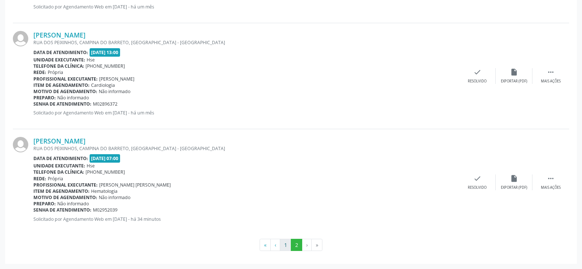 The image size is (582, 269). Describe the element at coordinates (285, 245) in the screenshot. I see `button: Go to page 1` at that location.